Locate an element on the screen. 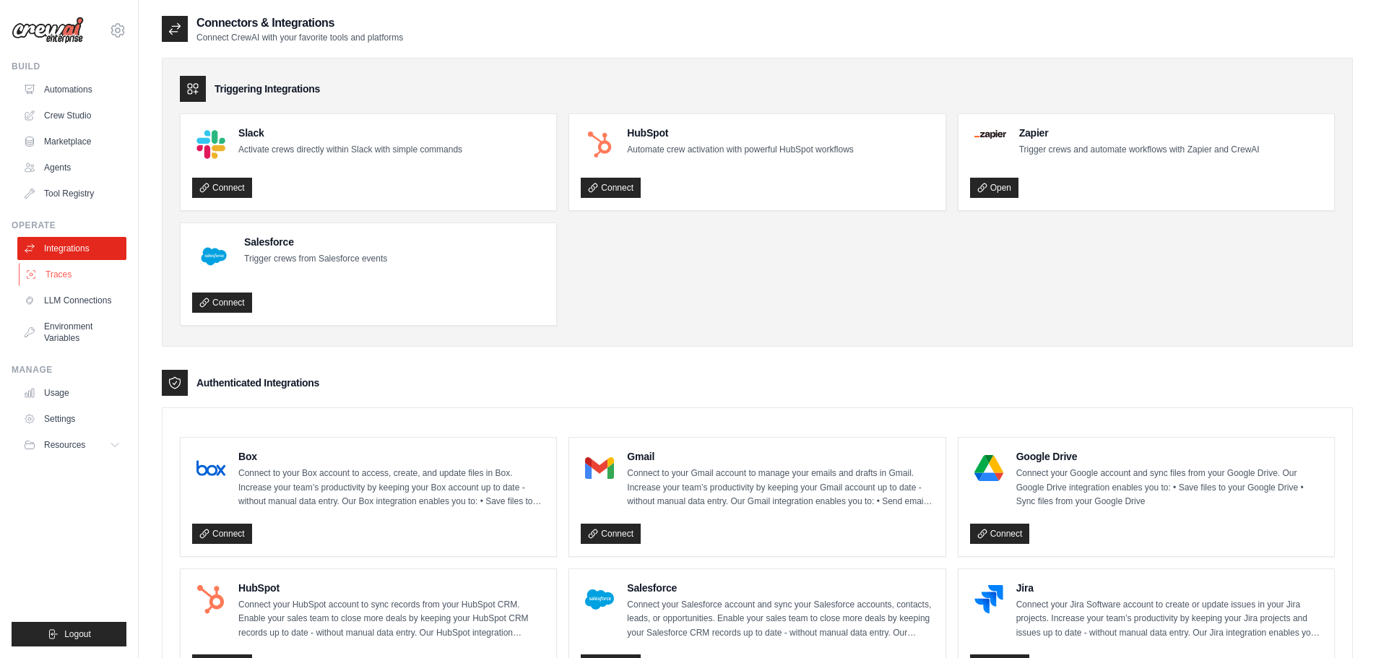  a: Usage is located at coordinates (72, 393).